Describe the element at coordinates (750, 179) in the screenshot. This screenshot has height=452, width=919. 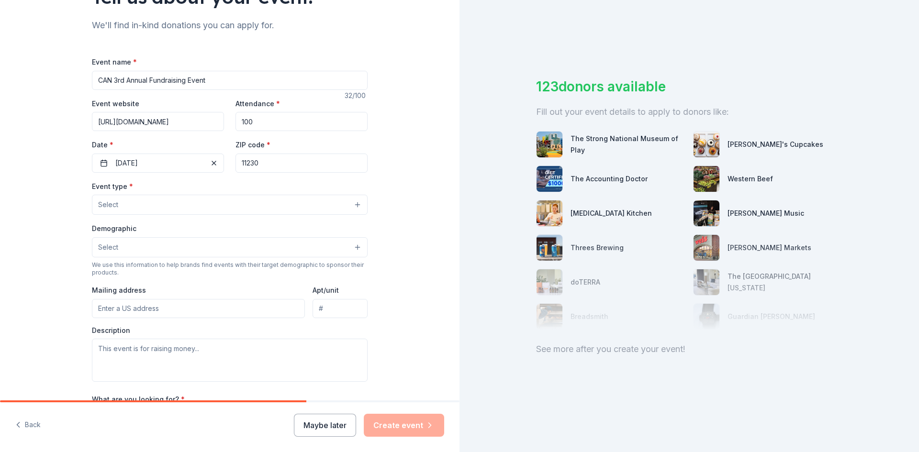
I see `div: Western Beef` at that location.